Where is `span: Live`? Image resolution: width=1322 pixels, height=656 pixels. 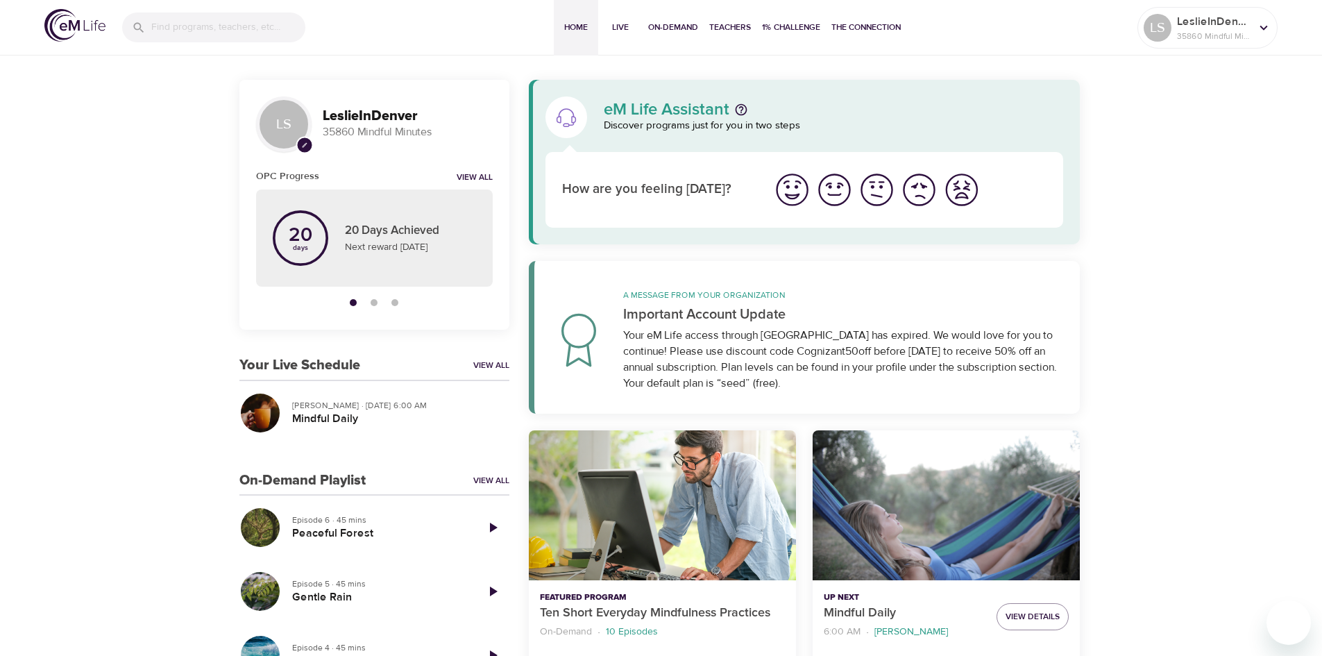 span: Live is located at coordinates (620, 27).